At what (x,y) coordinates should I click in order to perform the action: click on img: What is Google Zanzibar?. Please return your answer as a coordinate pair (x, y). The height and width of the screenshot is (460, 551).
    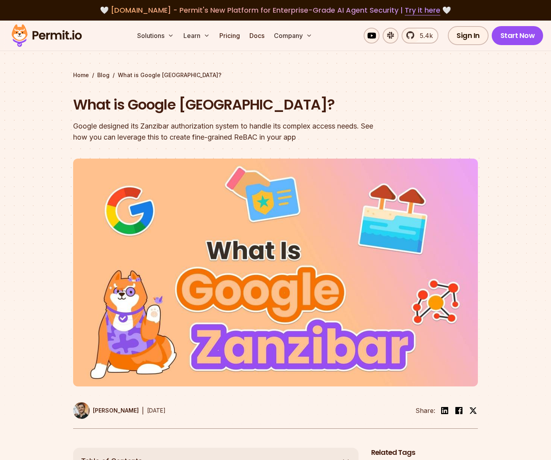
    Looking at the image, I should click on (276, 273).